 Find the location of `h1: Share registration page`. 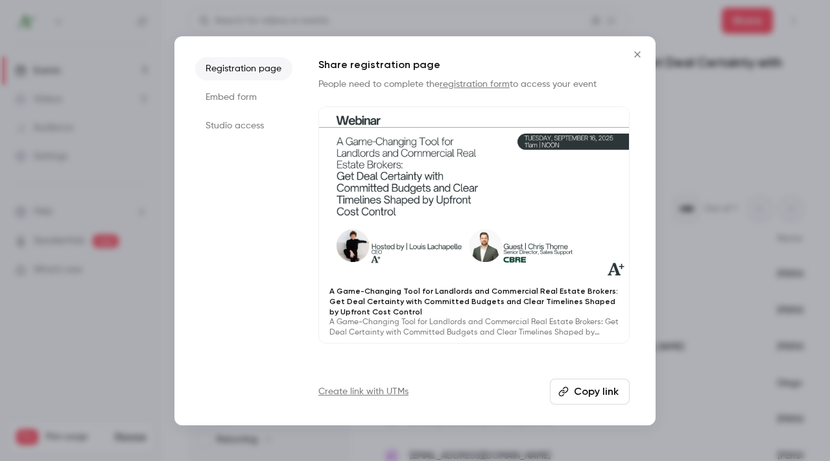

h1: Share registration page is located at coordinates (474, 65).